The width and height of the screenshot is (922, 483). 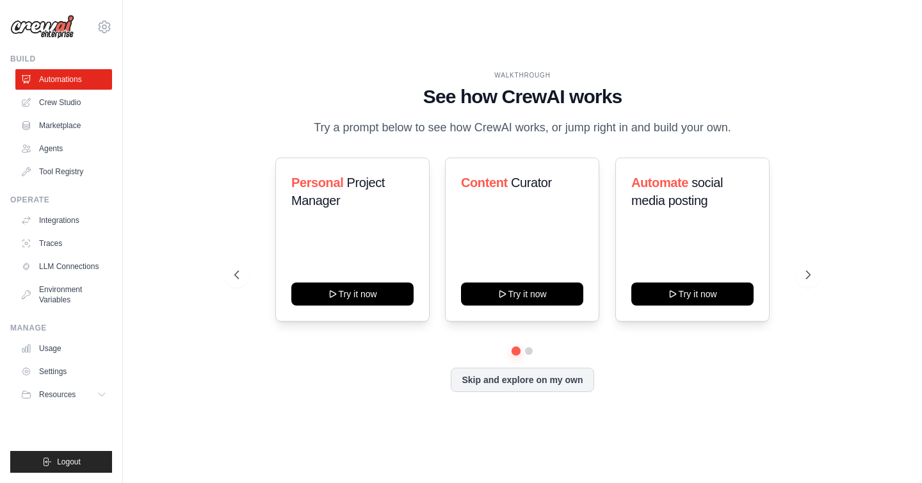 I want to click on a: Settings, so click(x=63, y=372).